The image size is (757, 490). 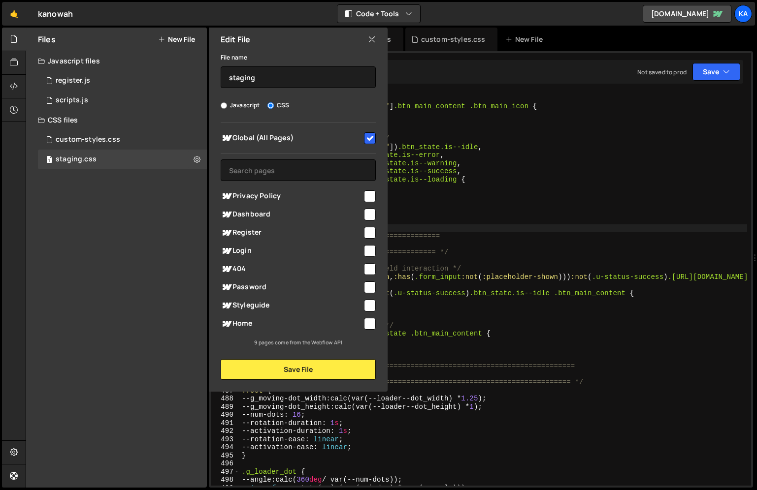 What do you see at coordinates (292, 233) in the screenshot?
I see `span: Register` at bounding box center [292, 233].